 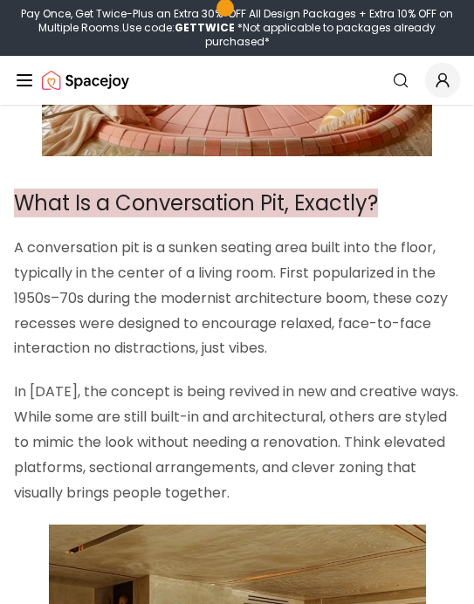 I want to click on span: What Is a Conversation Pit, Exactly?, so click(x=196, y=203).